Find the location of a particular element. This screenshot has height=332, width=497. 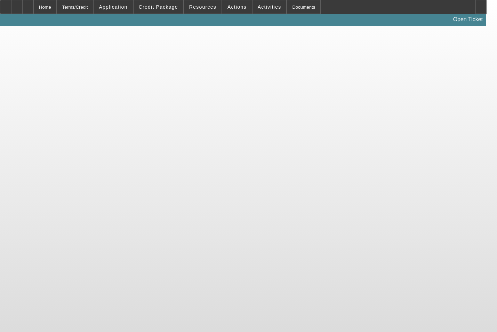

button: Credit Package is located at coordinates (158, 7).